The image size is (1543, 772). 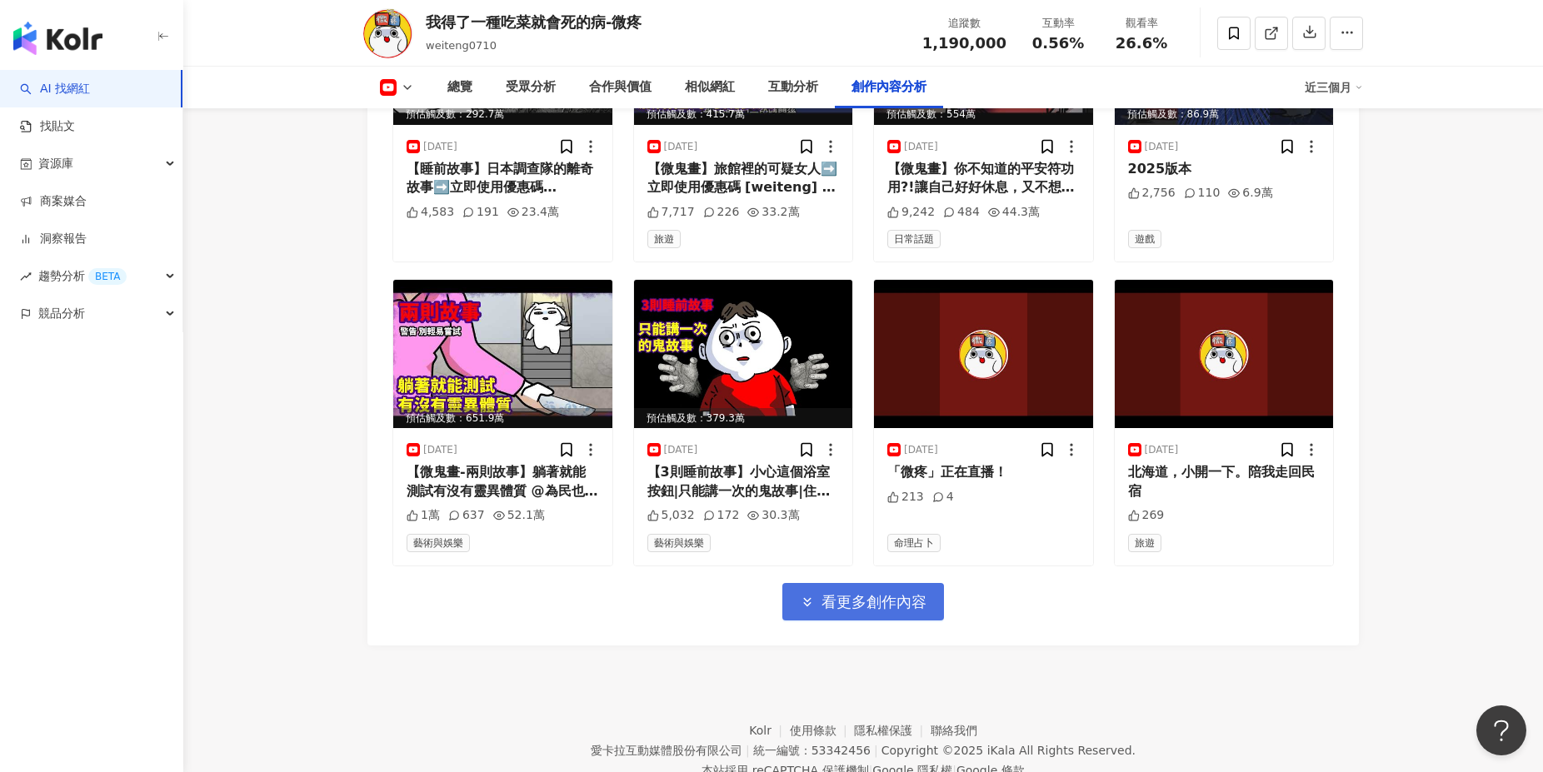 What do you see at coordinates (769, 730) in the screenshot?
I see `a: Kolr` at bounding box center [769, 730].